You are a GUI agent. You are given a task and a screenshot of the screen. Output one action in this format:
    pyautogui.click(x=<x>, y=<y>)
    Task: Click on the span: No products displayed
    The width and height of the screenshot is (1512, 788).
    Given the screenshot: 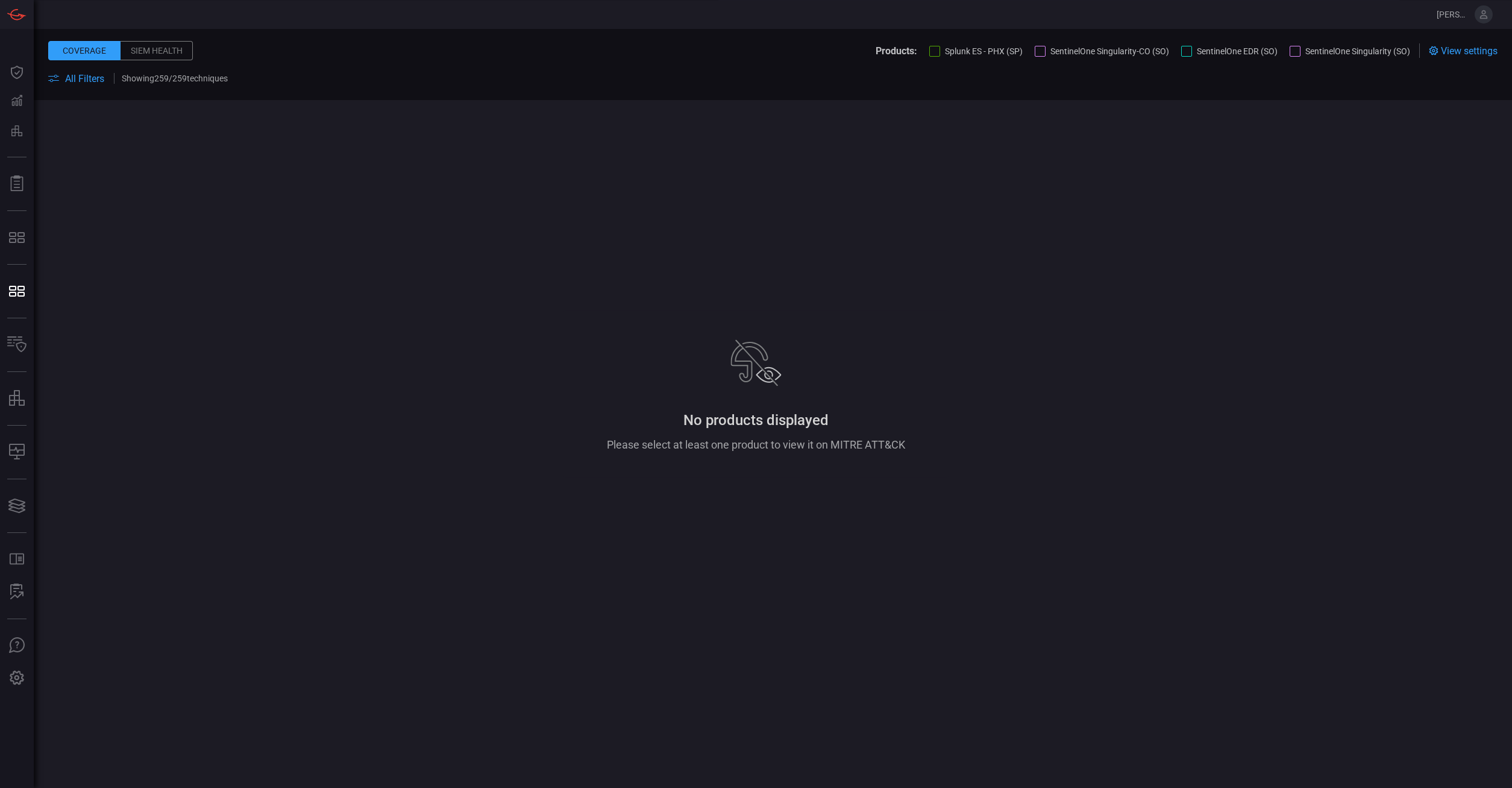 What is the action you would take?
    pyautogui.click(x=756, y=420)
    